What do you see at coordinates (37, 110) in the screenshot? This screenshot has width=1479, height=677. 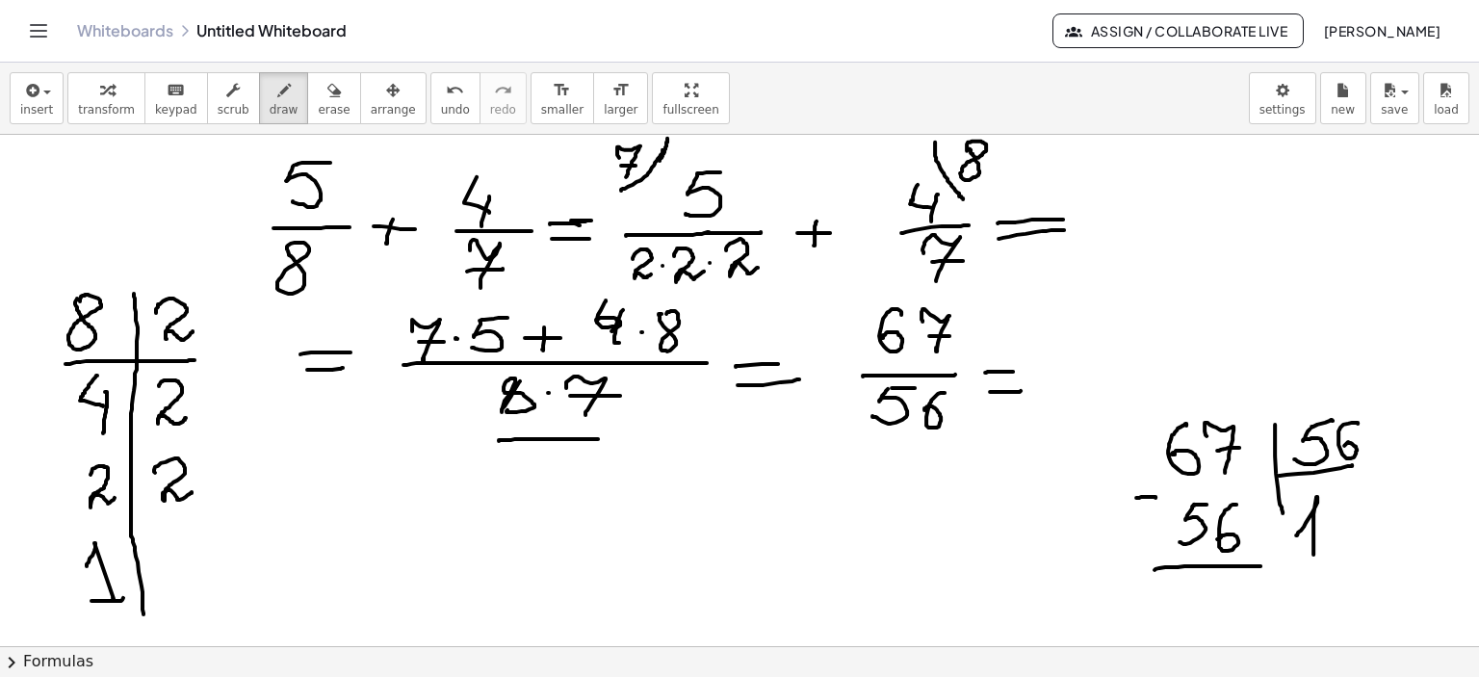 I see `span: insert` at bounding box center [37, 110].